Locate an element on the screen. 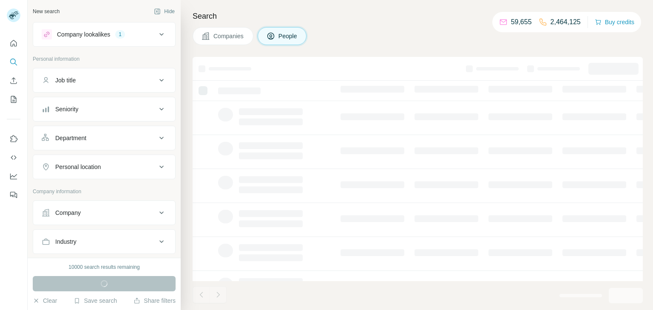  button: Company is located at coordinates (104, 213).